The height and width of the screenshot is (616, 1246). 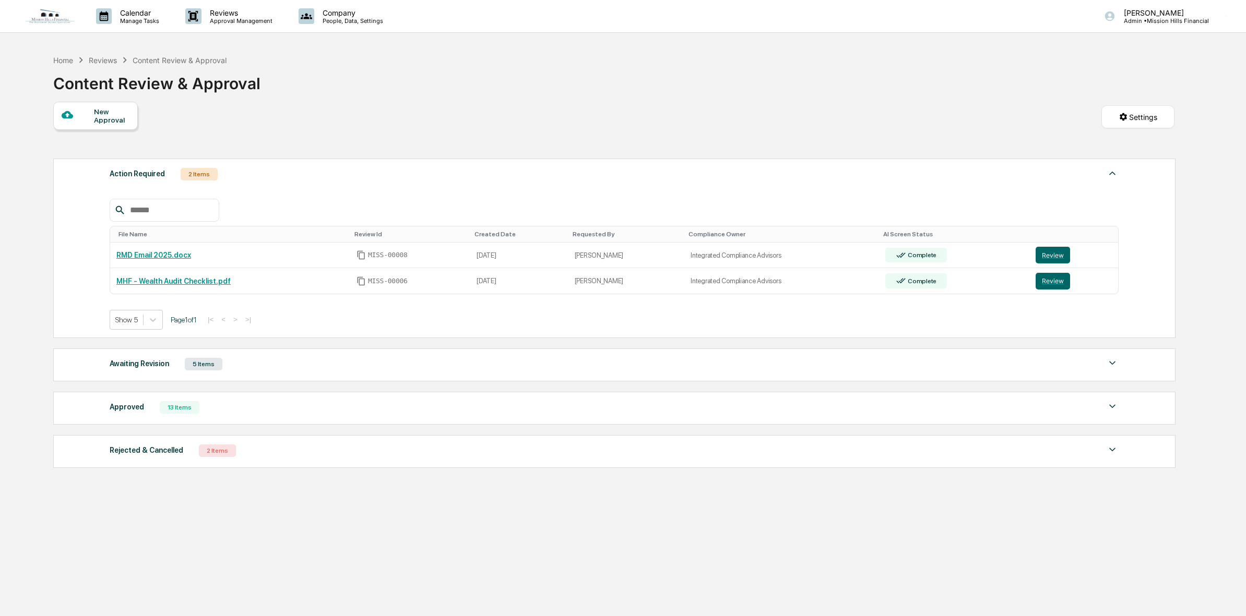 What do you see at coordinates (240, 21) in the screenshot?
I see `p: Approval Management` at bounding box center [240, 21].